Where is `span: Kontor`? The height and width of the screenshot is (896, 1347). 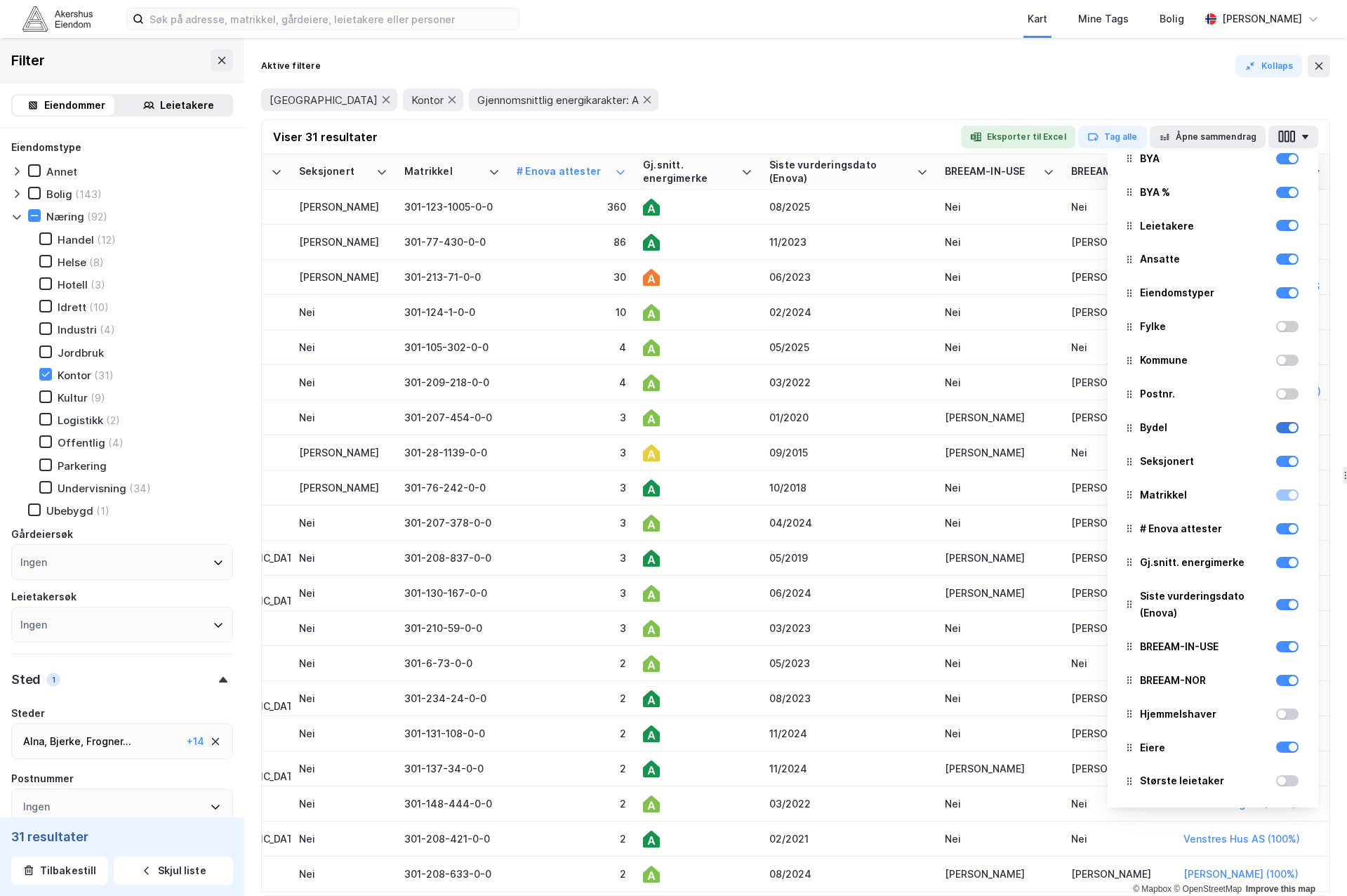 span: Kontor is located at coordinates (427, 99).